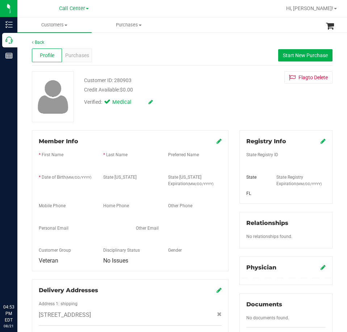 The image size is (347, 332). I want to click on label: Other Phone, so click(180, 206).